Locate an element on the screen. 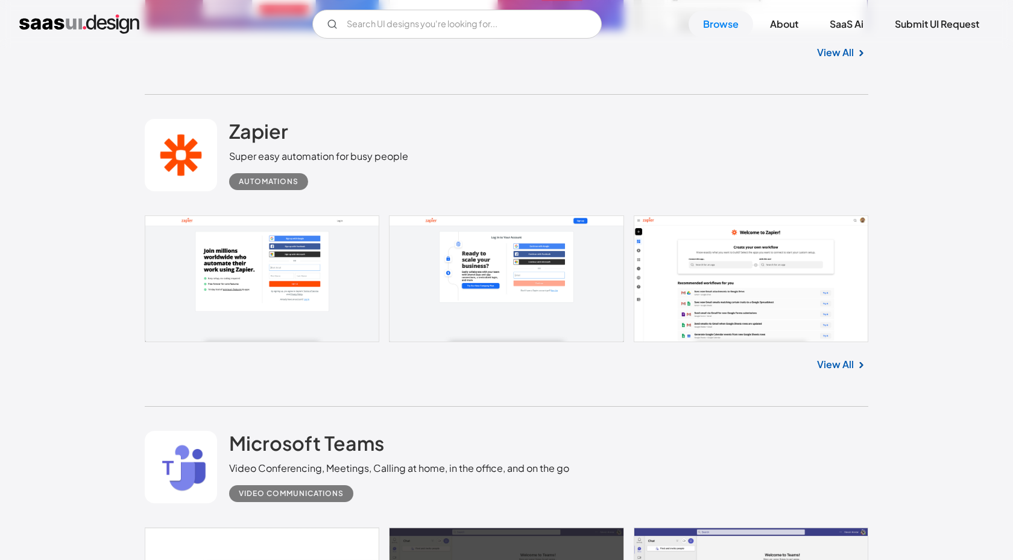  a: Microsoft Teams is located at coordinates (306, 446).